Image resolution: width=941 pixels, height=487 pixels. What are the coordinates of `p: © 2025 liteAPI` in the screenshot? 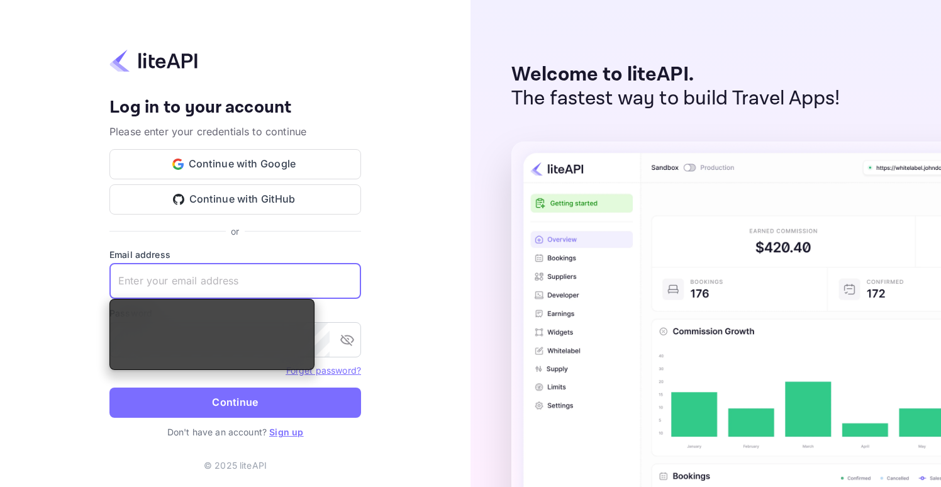 It's located at (235, 465).